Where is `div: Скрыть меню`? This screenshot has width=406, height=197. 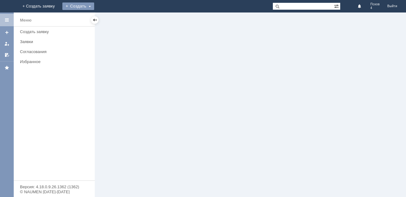 div: Скрыть меню is located at coordinates (95, 20).